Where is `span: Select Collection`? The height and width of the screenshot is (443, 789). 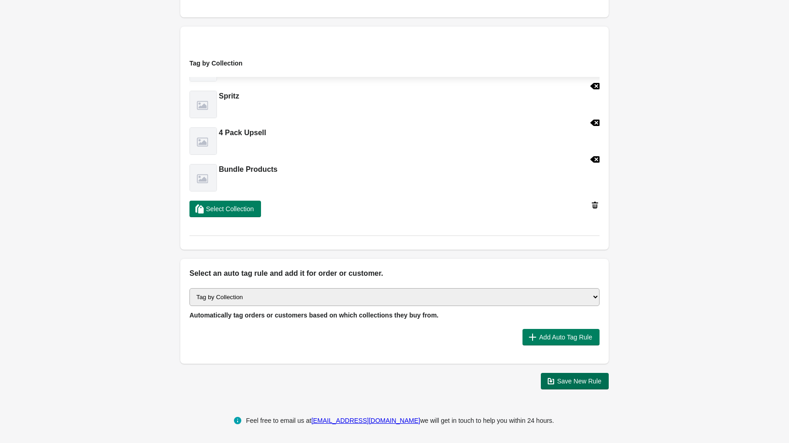 span: Select Collection is located at coordinates (230, 209).